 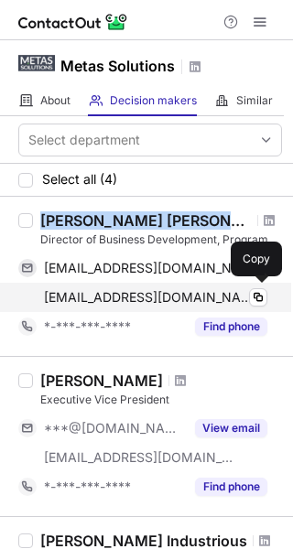 I want to click on h1: Metas Solutions, so click(x=117, y=66).